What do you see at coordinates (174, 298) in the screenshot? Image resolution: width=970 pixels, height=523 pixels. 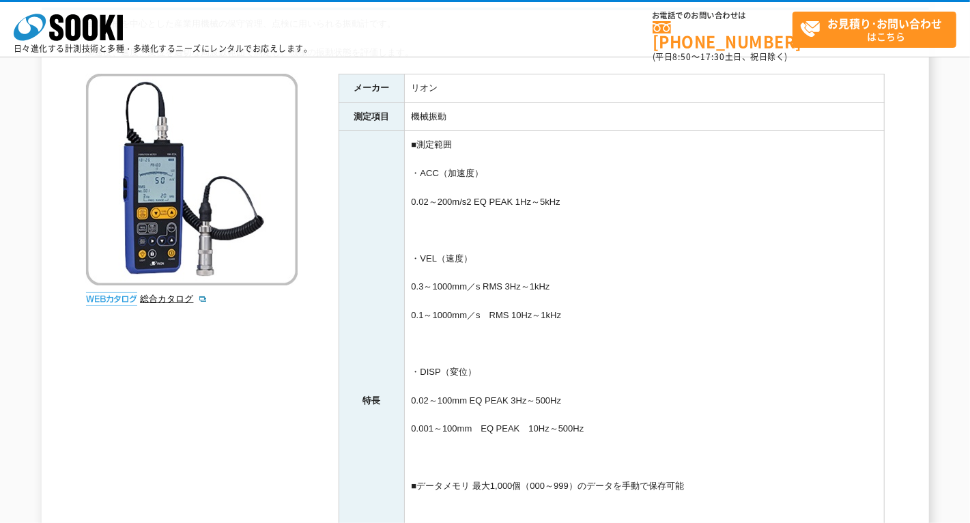 I see `a: 総合カタログ` at bounding box center [174, 298].